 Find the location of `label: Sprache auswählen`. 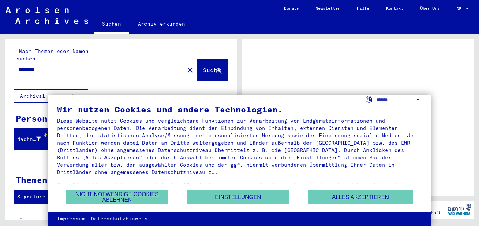

label: Sprache auswählen is located at coordinates (369, 99).